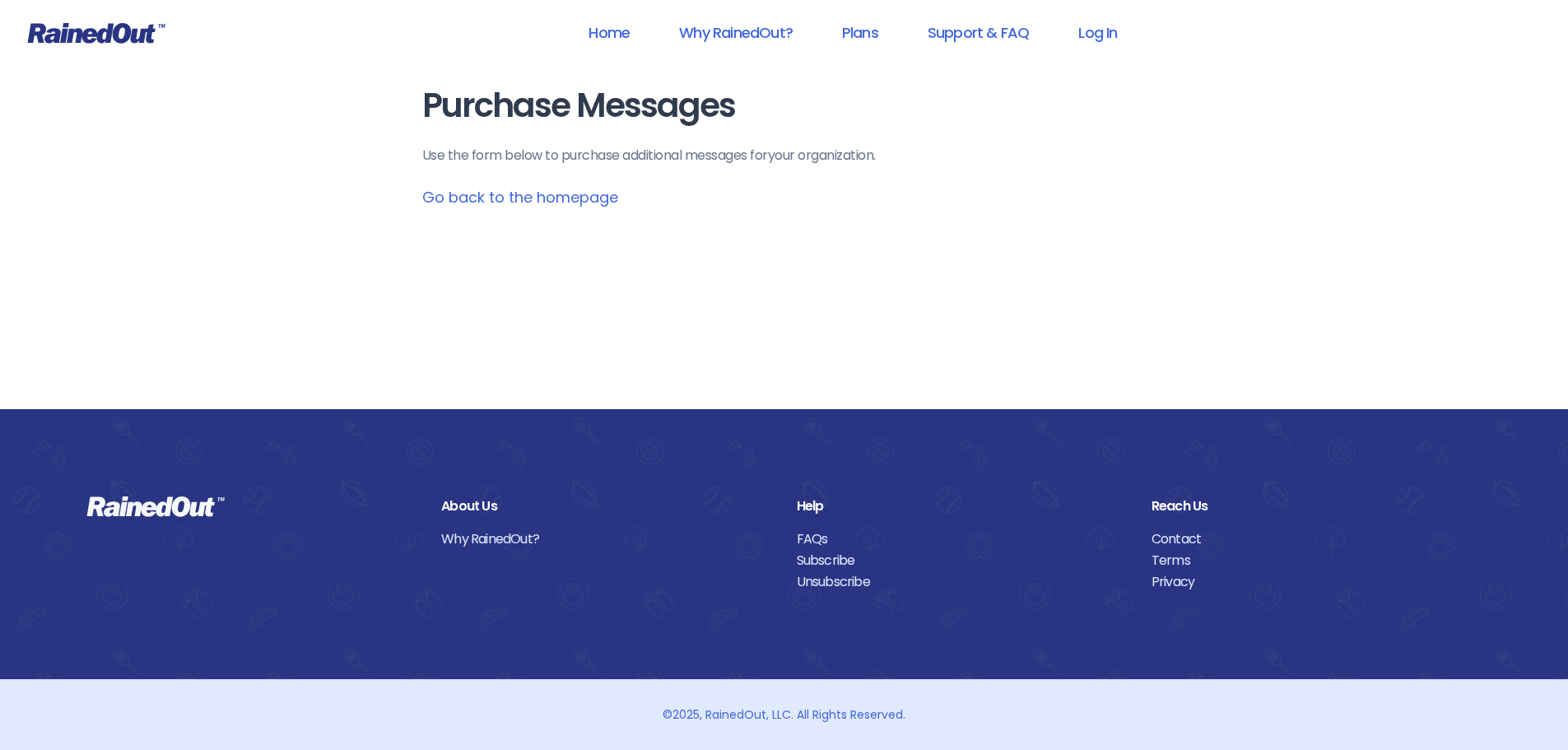 Image resolution: width=1568 pixels, height=750 pixels. Describe the element at coordinates (1316, 582) in the screenshot. I see `a: Privacy` at that location.